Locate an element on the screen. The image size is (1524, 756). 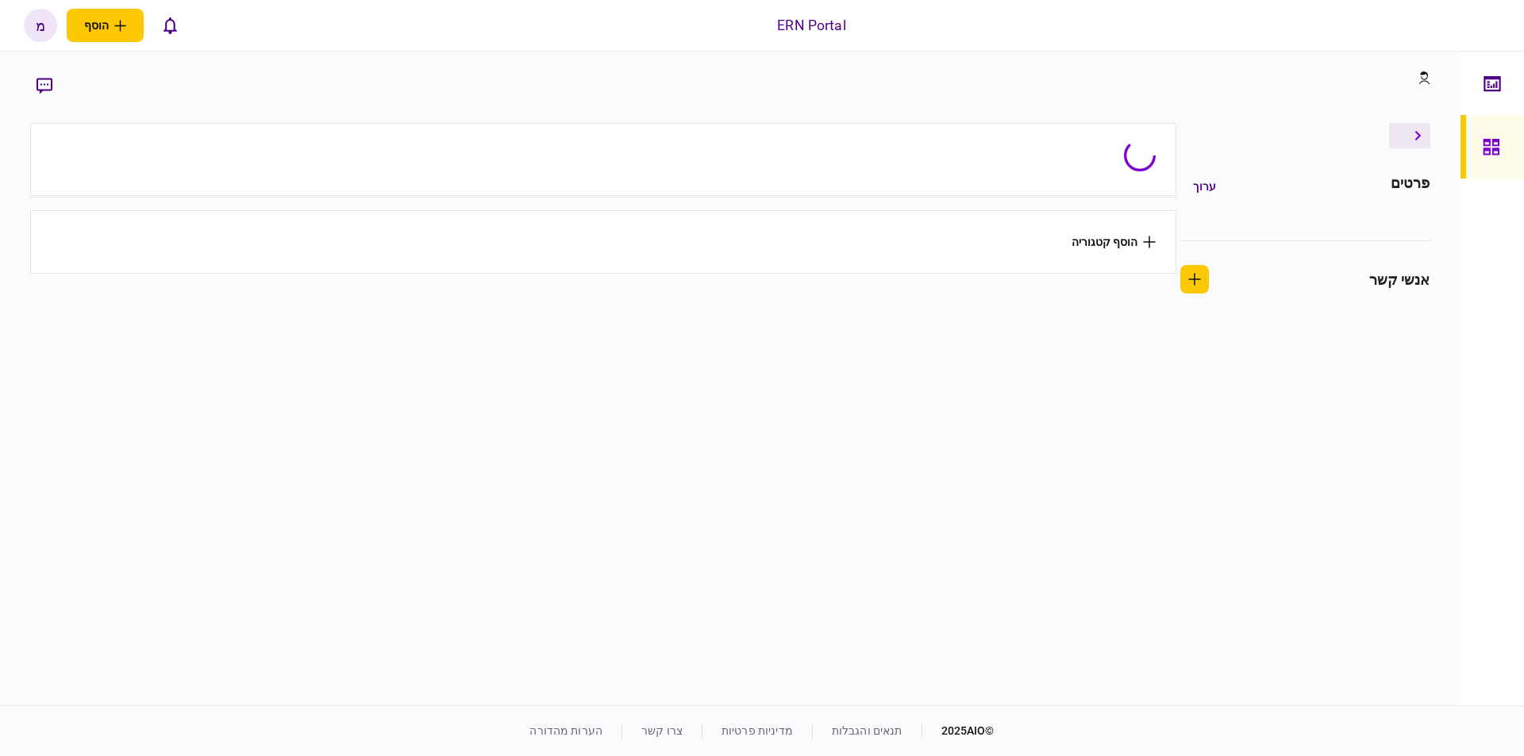
div: אנשי קשר is located at coordinates (1399, 279).